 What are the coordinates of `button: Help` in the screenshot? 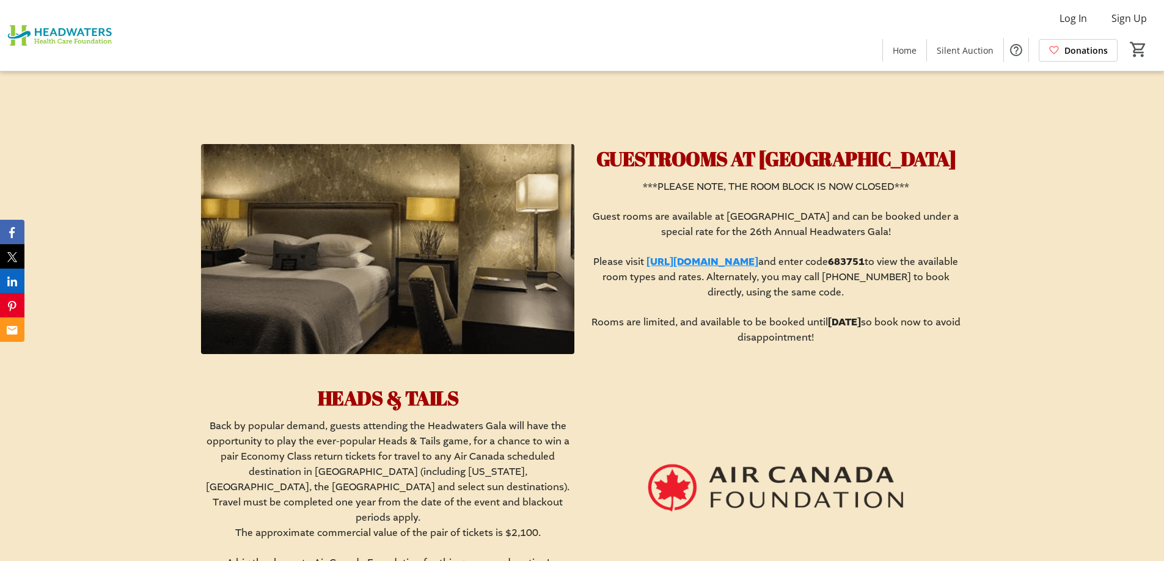 It's located at (1016, 50).